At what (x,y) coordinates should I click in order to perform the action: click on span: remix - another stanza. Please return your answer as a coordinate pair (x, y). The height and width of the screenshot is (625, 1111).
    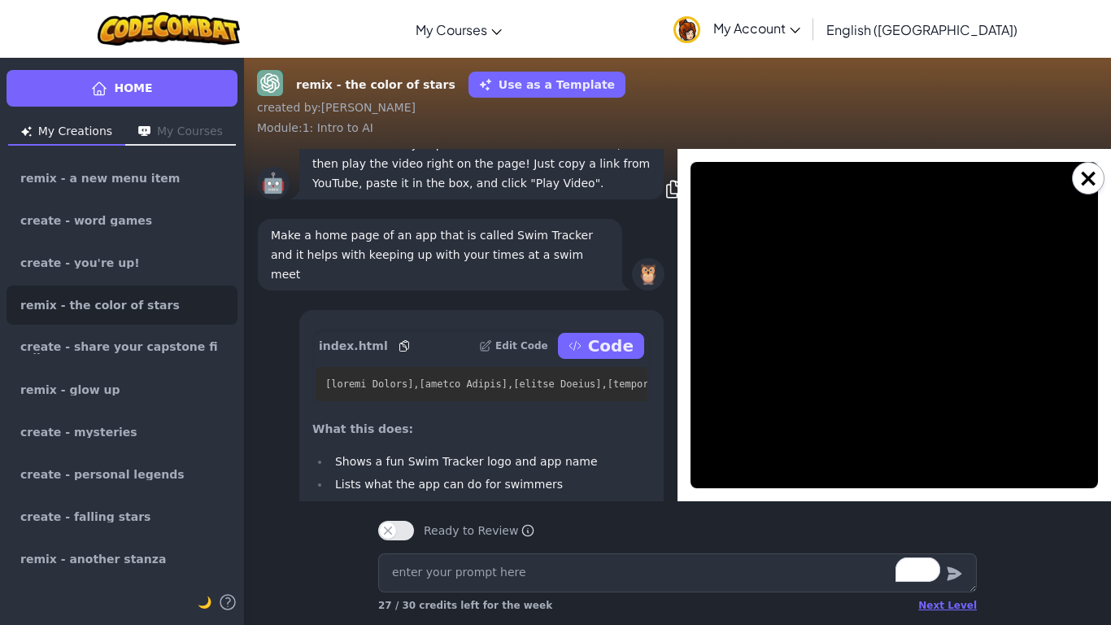
    Looking at the image, I should click on (93, 559).